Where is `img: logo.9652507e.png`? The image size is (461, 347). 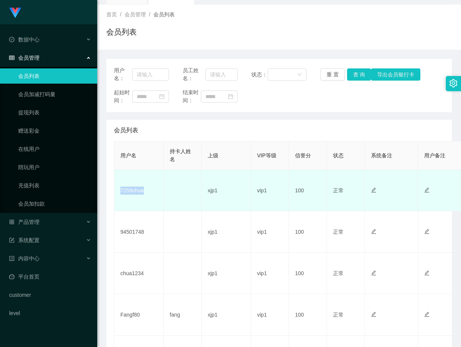
img: logo.9652507e.png is located at coordinates (15, 13).